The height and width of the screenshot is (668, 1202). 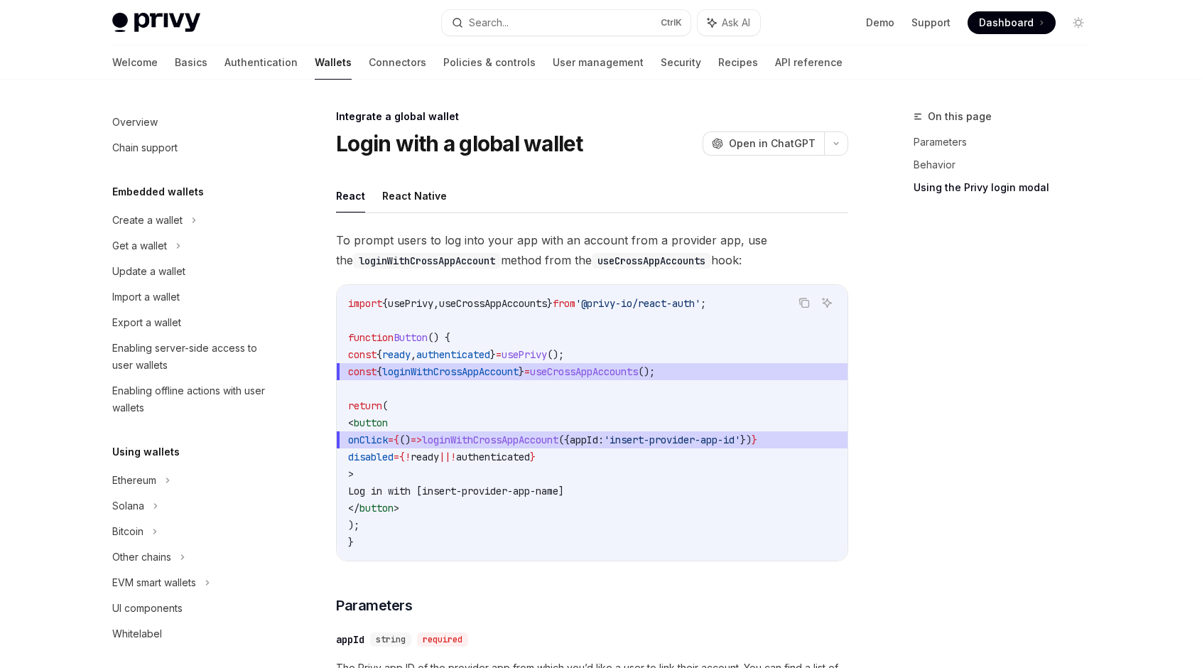 What do you see at coordinates (598, 62) in the screenshot?
I see `a: User management` at bounding box center [598, 62].